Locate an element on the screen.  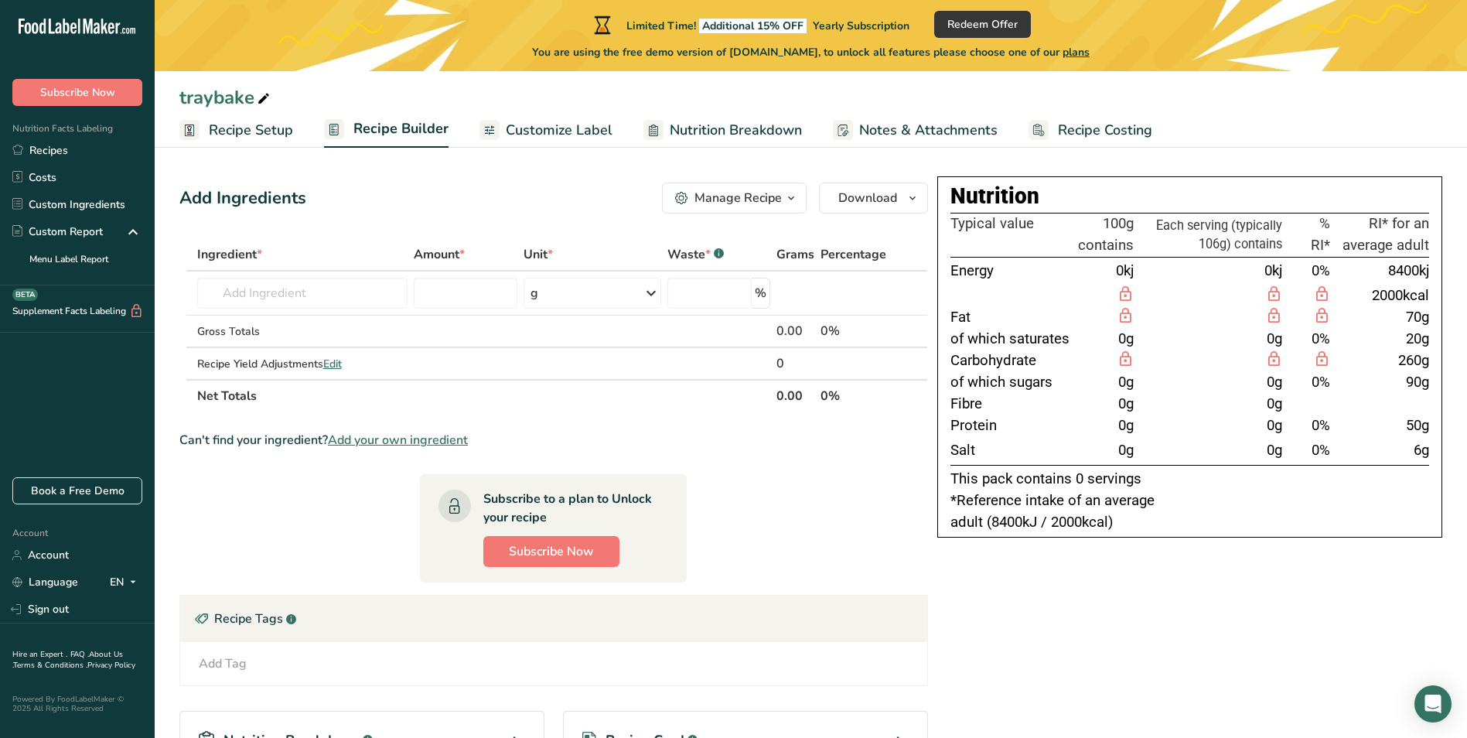
td: Protein is located at coordinates (1013, 426).